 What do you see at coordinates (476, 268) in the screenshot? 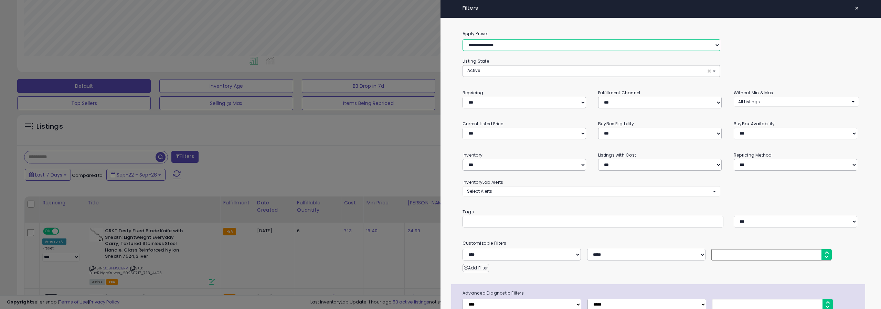
I see `button: Add Filter` at bounding box center [476, 268].